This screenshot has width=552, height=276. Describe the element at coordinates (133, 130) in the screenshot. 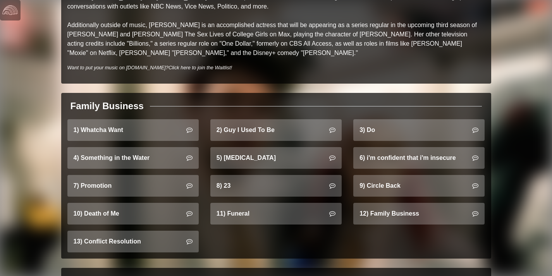

I see `a: 1) Whatcha Want` at that location.